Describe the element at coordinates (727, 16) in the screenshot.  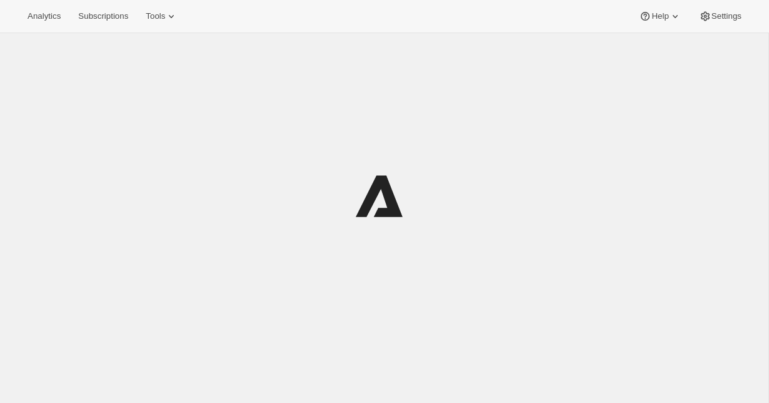
I see `span: Settings` at that location.